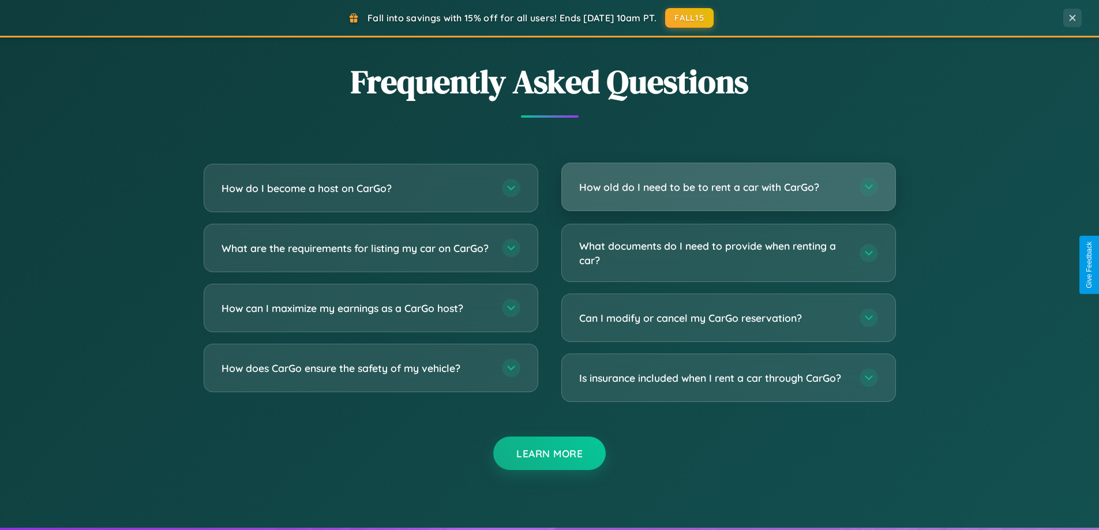 The image size is (1099, 530). What do you see at coordinates (356, 368) in the screenshot?
I see `h3: How does CarGo ensure the safety of my vehicle?` at bounding box center [356, 368].